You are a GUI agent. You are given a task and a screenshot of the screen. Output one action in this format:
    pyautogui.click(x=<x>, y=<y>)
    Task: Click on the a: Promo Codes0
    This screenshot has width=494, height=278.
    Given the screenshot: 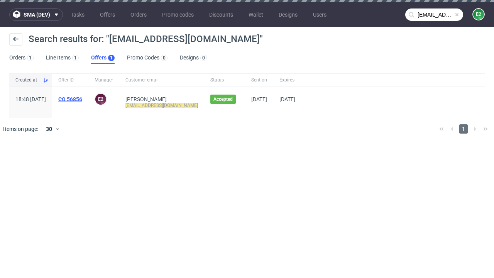 What is the action you would take?
    pyautogui.click(x=147, y=58)
    